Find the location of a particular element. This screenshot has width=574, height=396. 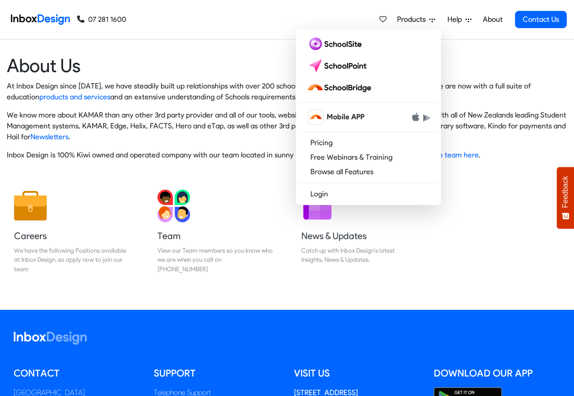

h5: Visit us is located at coordinates (357, 374).